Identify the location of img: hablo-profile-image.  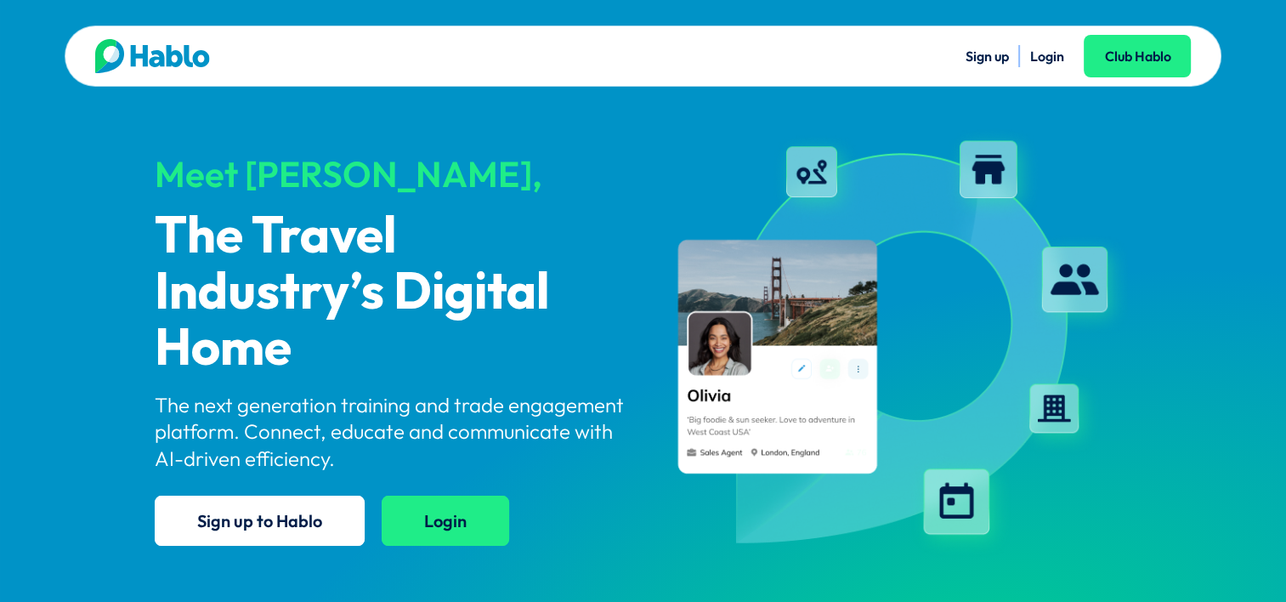
(895, 343).